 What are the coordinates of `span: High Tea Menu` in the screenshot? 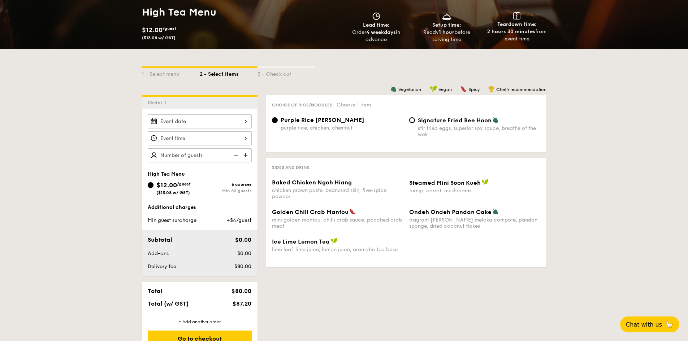 It's located at (166, 174).